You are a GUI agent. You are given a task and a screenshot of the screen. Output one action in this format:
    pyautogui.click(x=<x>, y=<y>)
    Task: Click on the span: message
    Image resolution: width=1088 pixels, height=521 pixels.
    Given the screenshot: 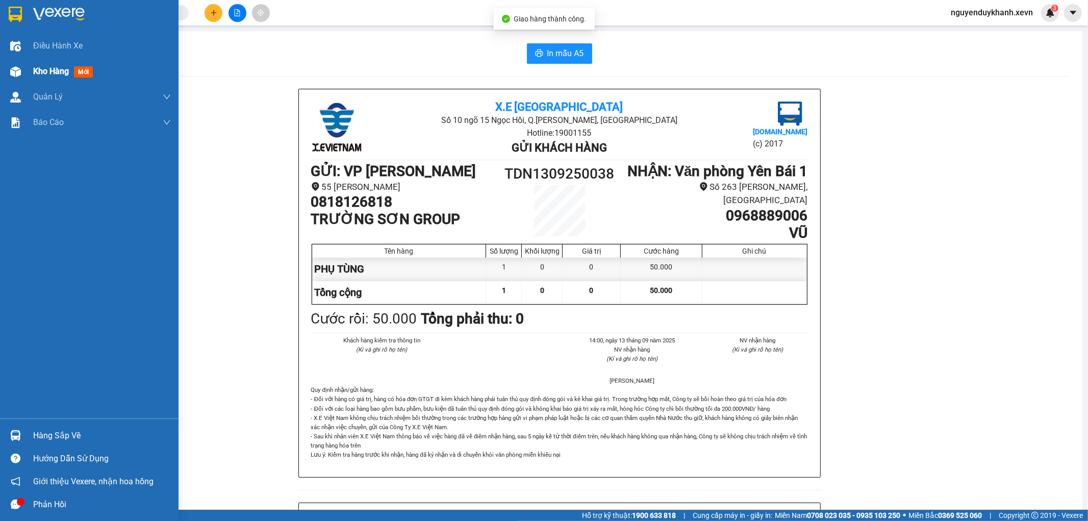 What is the action you would take?
    pyautogui.click(x=15, y=504)
    